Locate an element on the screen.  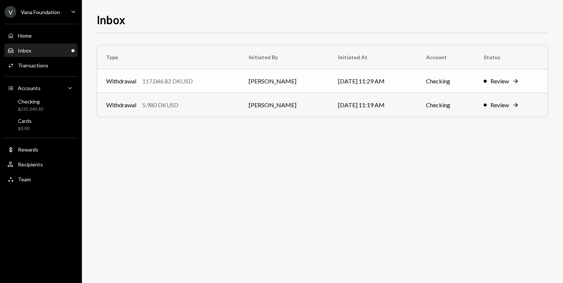
th: Initiated By is located at coordinates (284, 57).